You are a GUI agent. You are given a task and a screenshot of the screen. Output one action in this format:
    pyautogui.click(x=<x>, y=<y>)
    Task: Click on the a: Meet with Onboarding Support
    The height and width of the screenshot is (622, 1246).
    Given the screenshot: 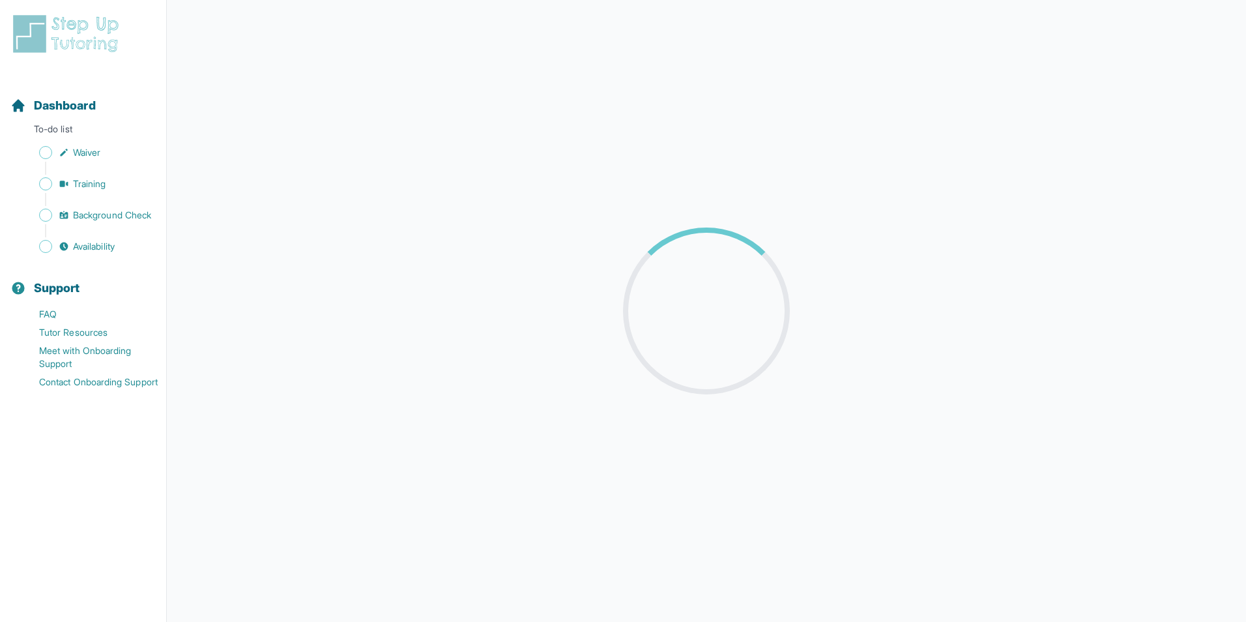 What is the action you would take?
    pyautogui.click(x=88, y=357)
    